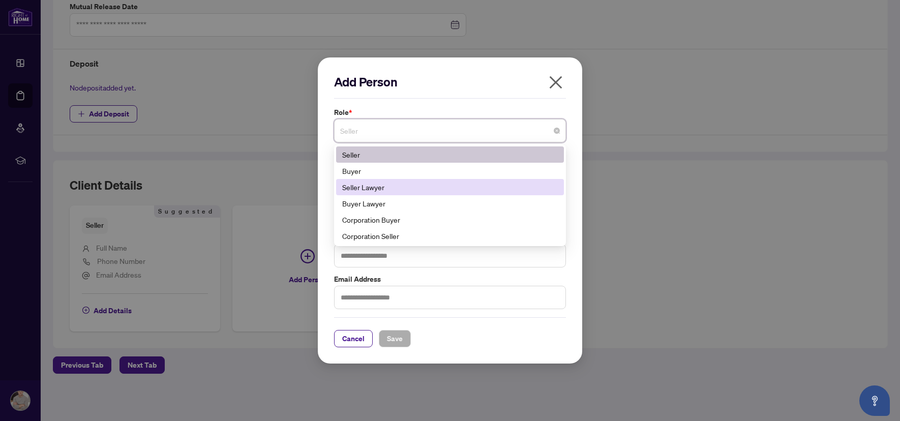 The image size is (900, 421). I want to click on button: Save, so click(395, 339).